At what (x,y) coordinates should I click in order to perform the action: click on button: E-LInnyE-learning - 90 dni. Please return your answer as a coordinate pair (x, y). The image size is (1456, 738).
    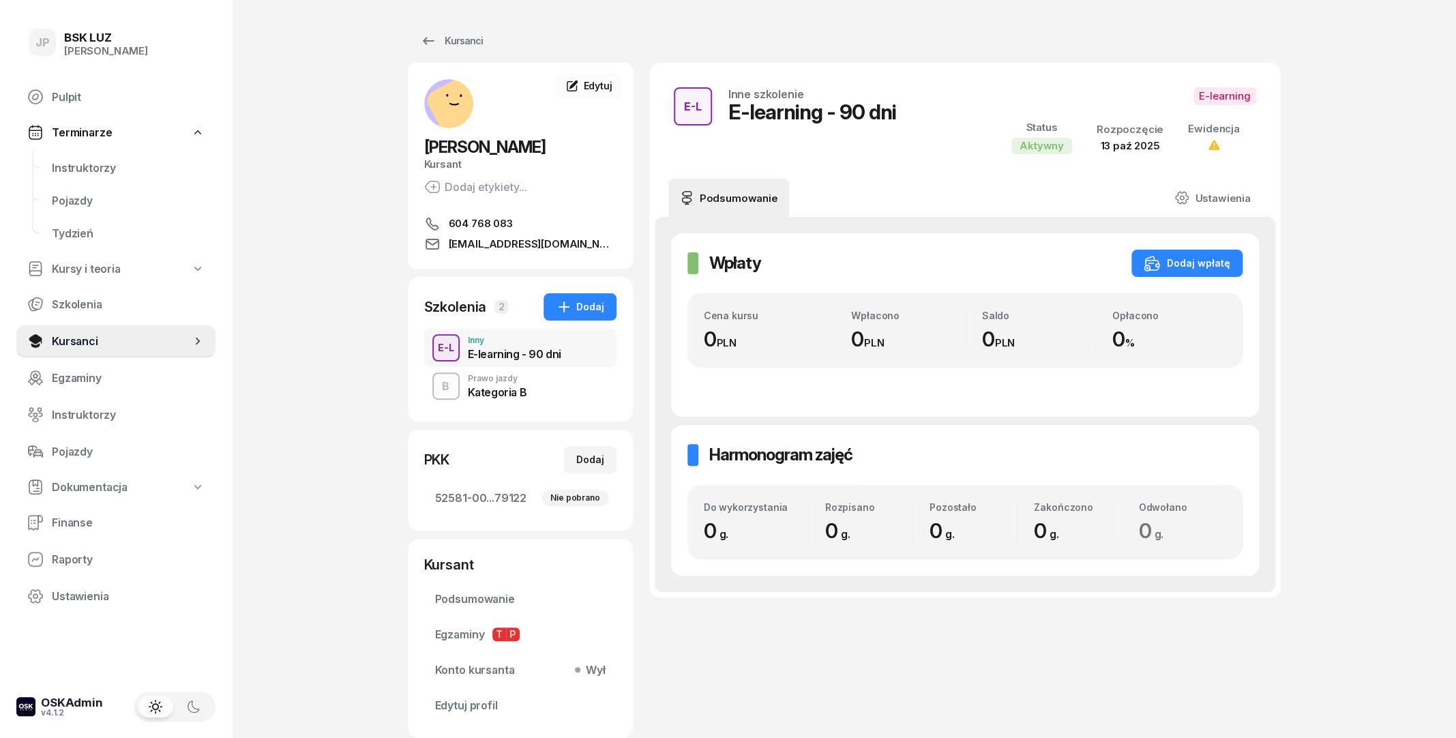
    Looking at the image, I should click on (520, 348).